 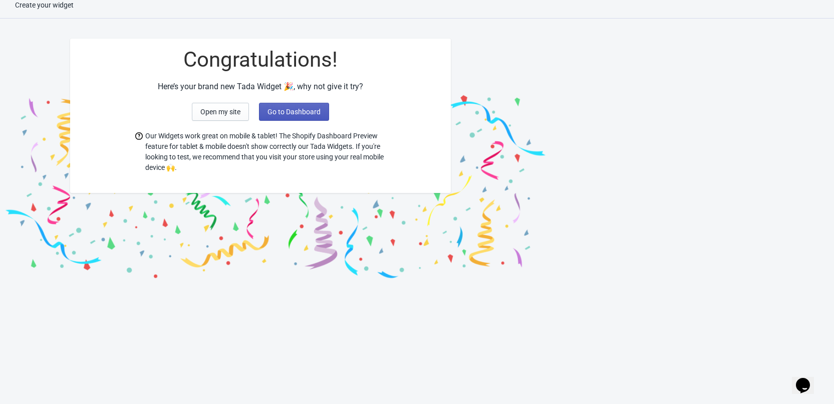 I want to click on span: Open my site, so click(x=220, y=112).